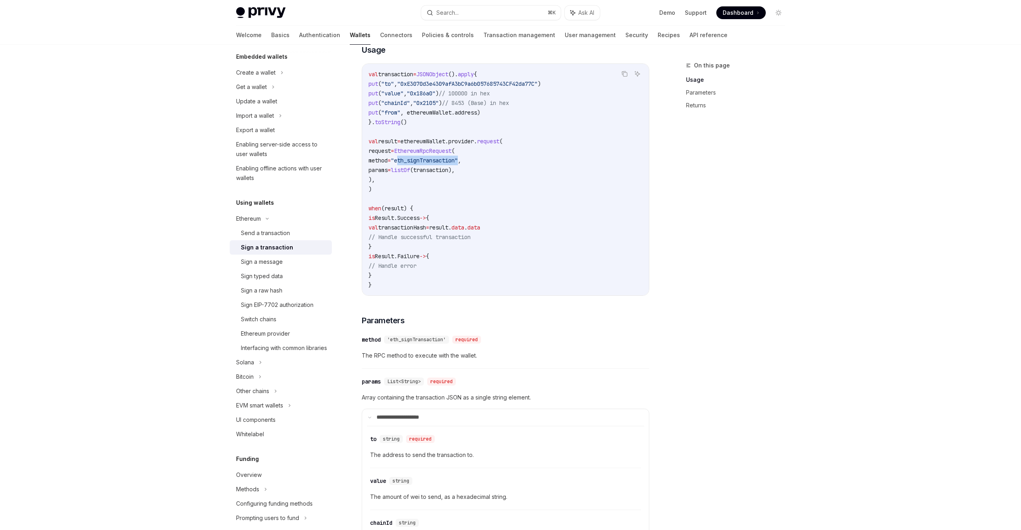 The width and height of the screenshot is (1021, 530). What do you see at coordinates (281, 247) in the screenshot?
I see `a: Sign a transaction` at bounding box center [281, 247].